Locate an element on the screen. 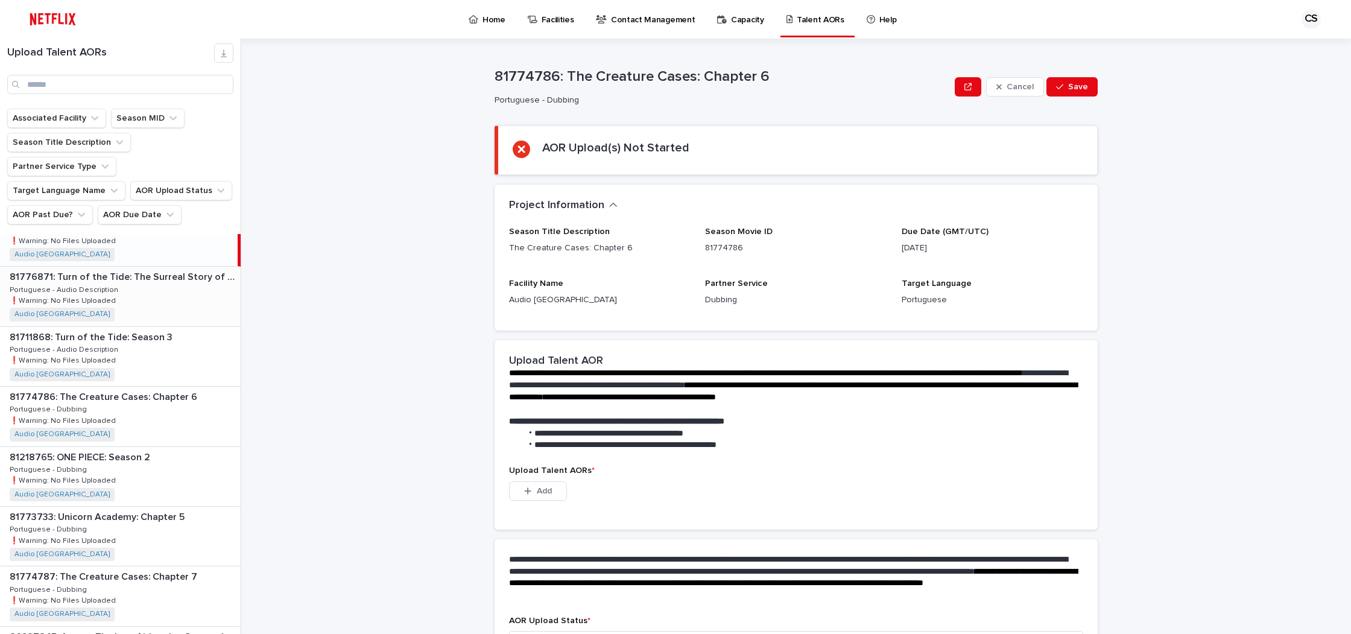 The width and height of the screenshot is (1351, 634). button: AOR Upload Status is located at coordinates (181, 191).